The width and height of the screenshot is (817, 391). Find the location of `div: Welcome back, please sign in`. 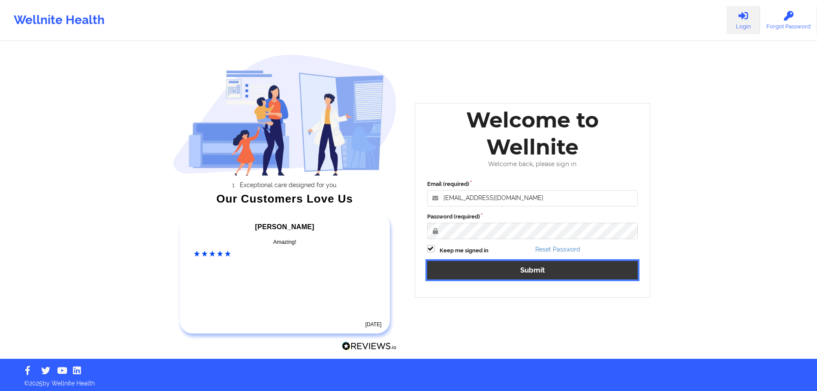

div: Welcome back, please sign in is located at coordinates (533, 164).